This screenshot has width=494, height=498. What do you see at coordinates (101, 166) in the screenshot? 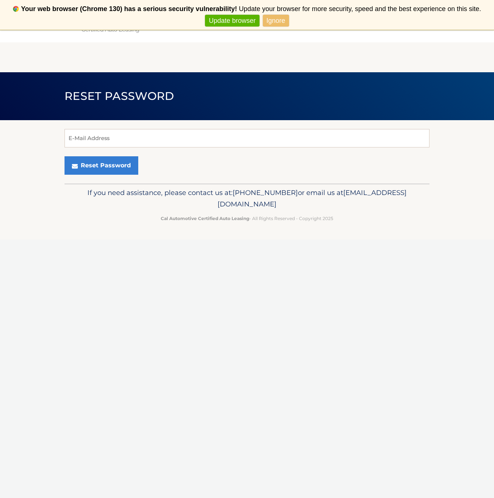
I see `button: Reset Password` at bounding box center [101, 166].